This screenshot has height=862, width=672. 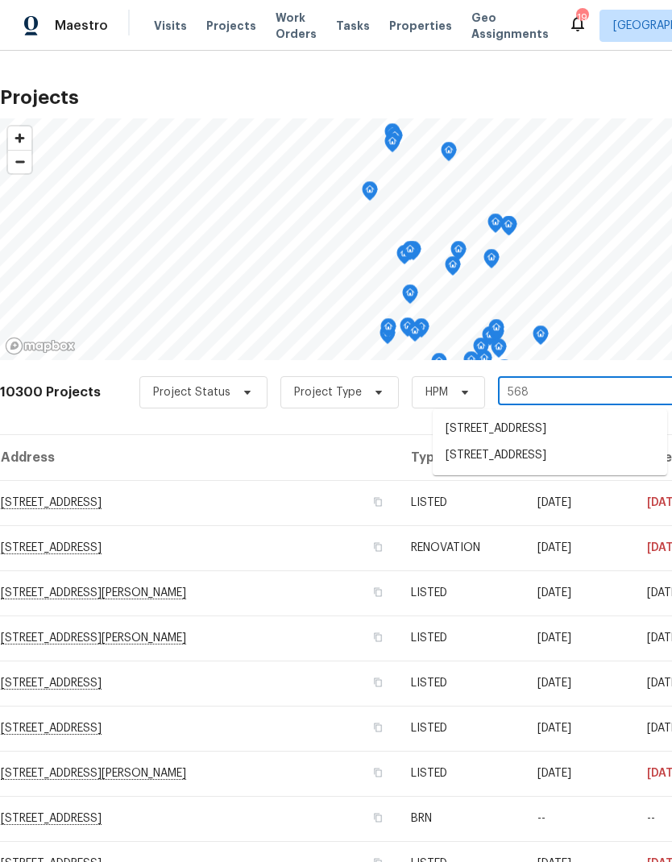 What do you see at coordinates (19, 138) in the screenshot?
I see `span: Zoom in` at bounding box center [19, 138].